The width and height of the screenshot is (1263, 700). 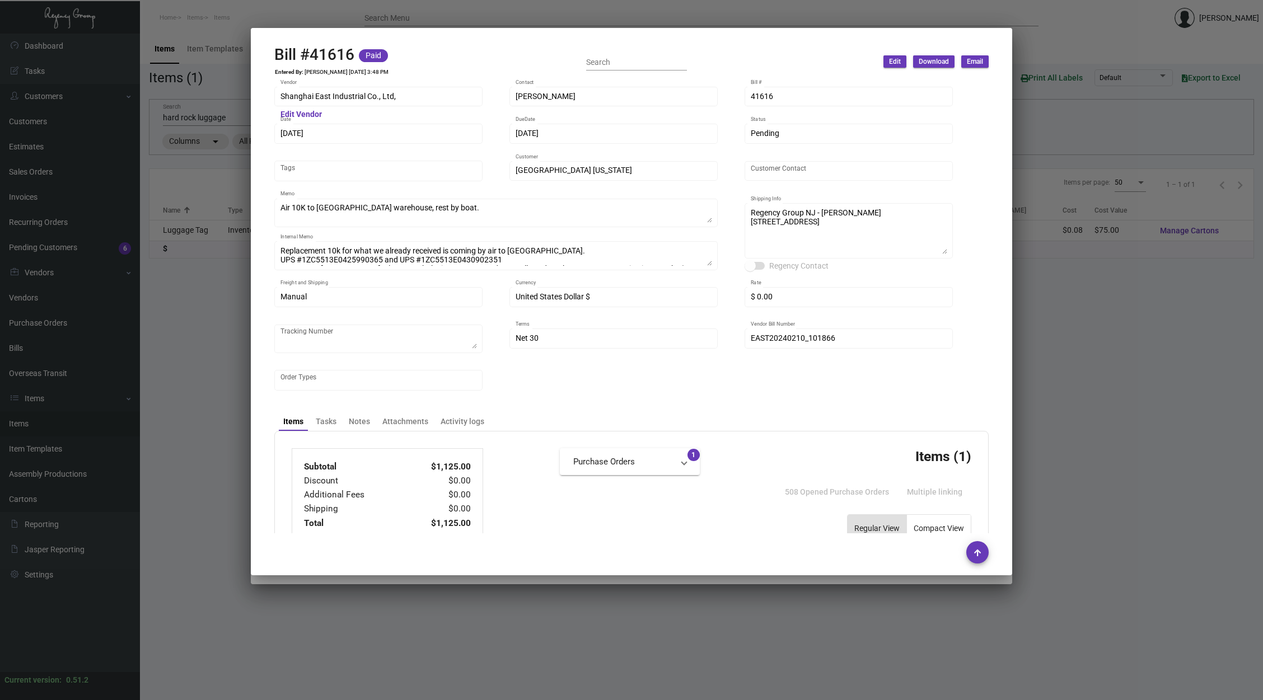 What do you see at coordinates (837, 492) in the screenshot?
I see `button: 508 Opened Purchase Orders` at bounding box center [837, 492].